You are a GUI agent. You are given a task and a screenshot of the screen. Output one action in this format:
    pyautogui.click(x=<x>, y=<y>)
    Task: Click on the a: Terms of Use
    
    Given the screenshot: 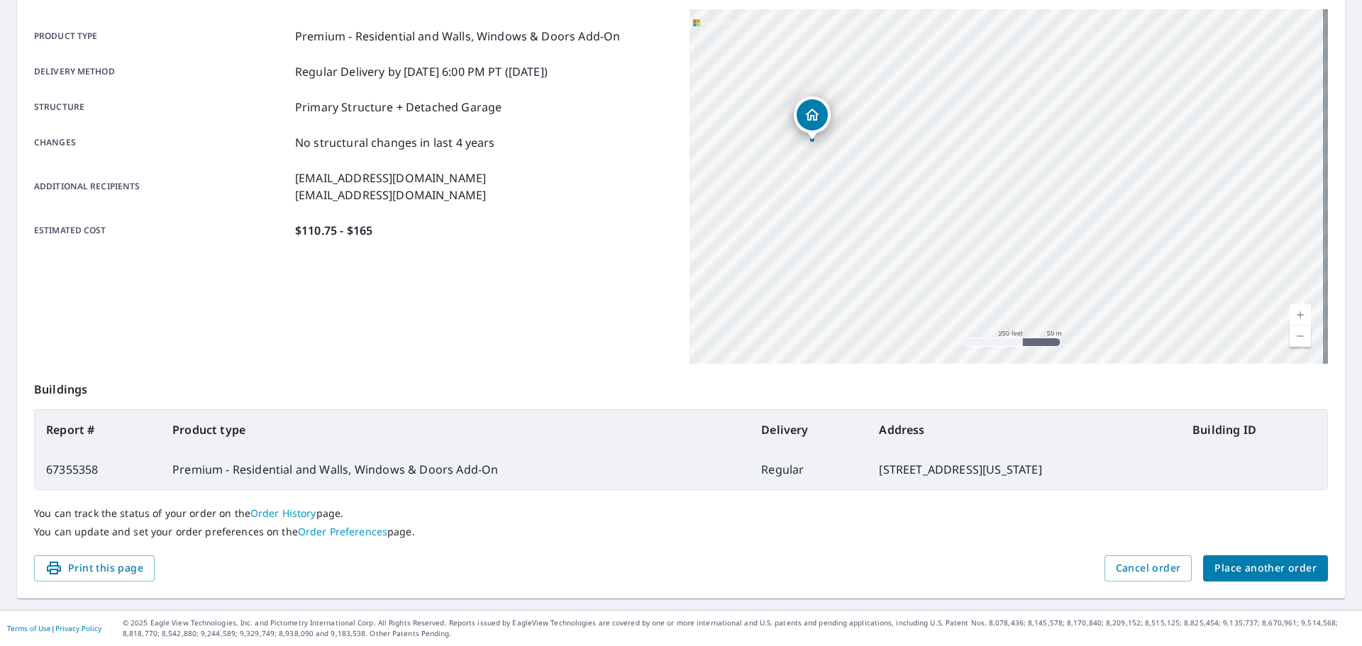 What is the action you would take?
    pyautogui.click(x=29, y=629)
    